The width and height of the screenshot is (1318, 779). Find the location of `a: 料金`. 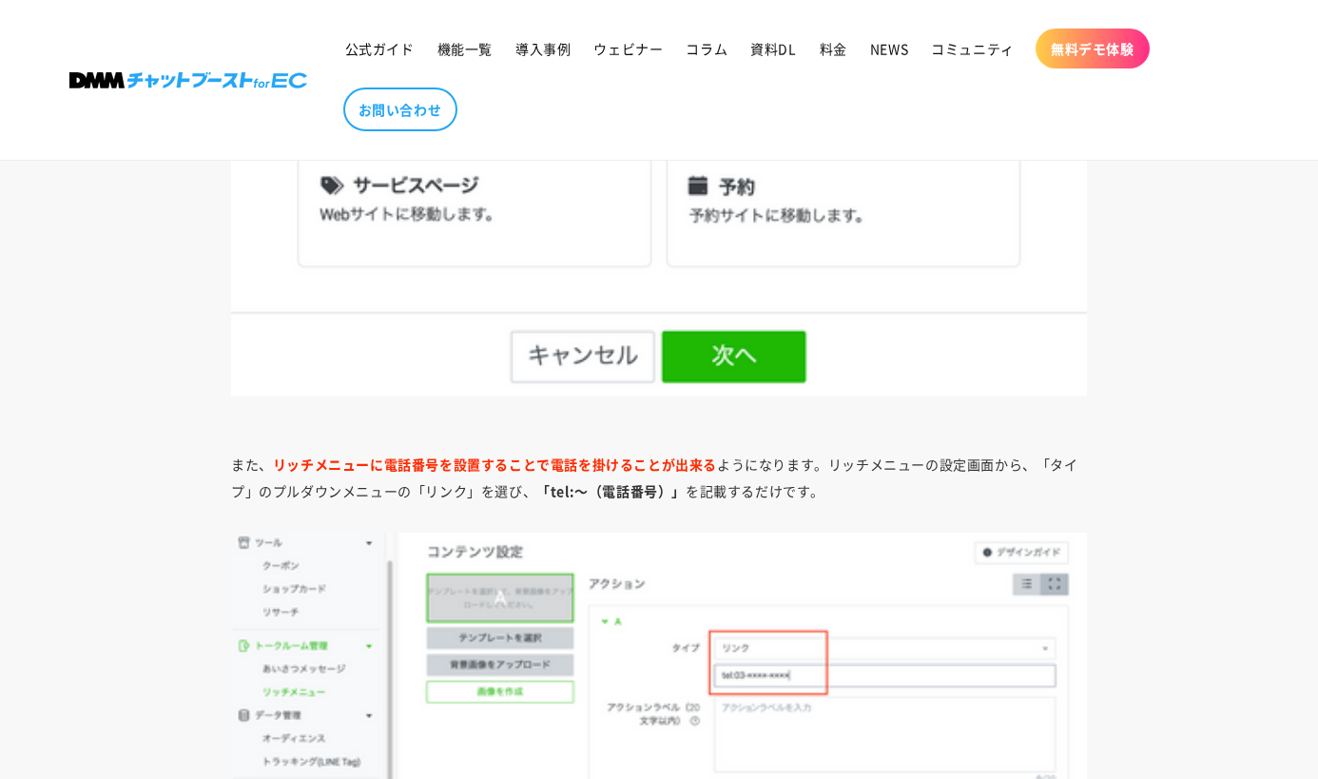

a: 料金 is located at coordinates (833, 48).